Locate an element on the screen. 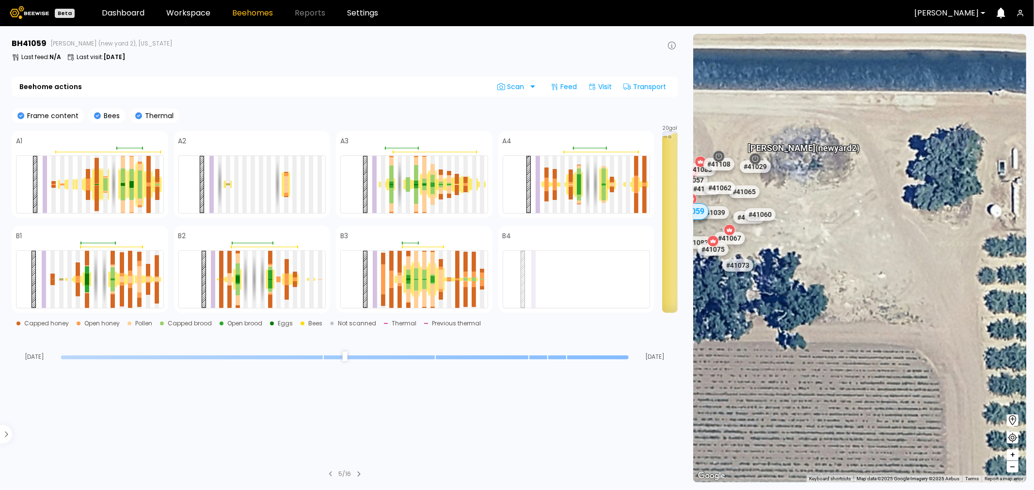 The height and width of the screenshot is (490, 1034). h4: A2 is located at coordinates (182, 141).